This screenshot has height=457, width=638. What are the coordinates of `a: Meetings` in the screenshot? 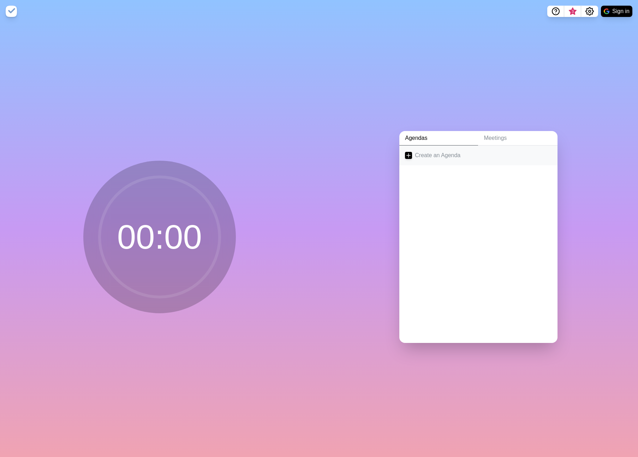 It's located at (518, 138).